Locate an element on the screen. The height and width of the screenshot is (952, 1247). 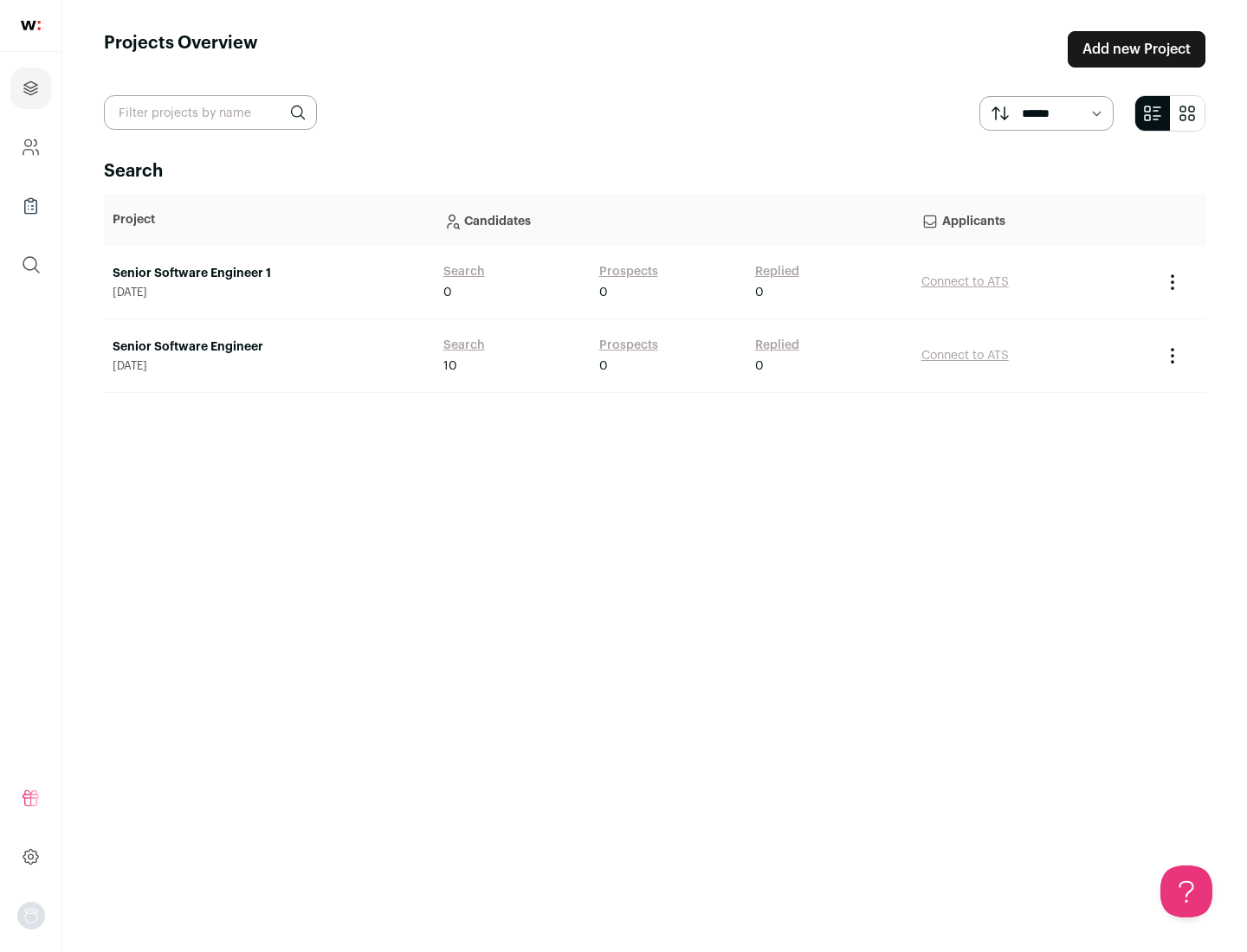
span: 10 is located at coordinates (450, 366).